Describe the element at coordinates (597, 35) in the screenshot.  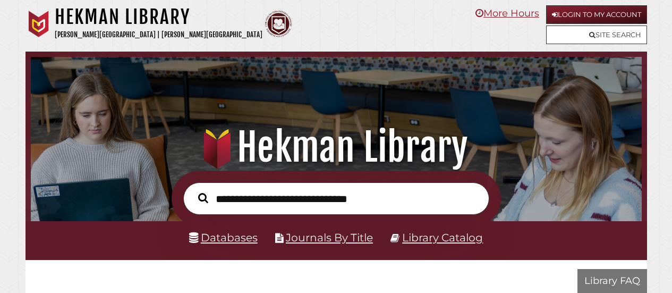
I see `a: Site Search` at that location.